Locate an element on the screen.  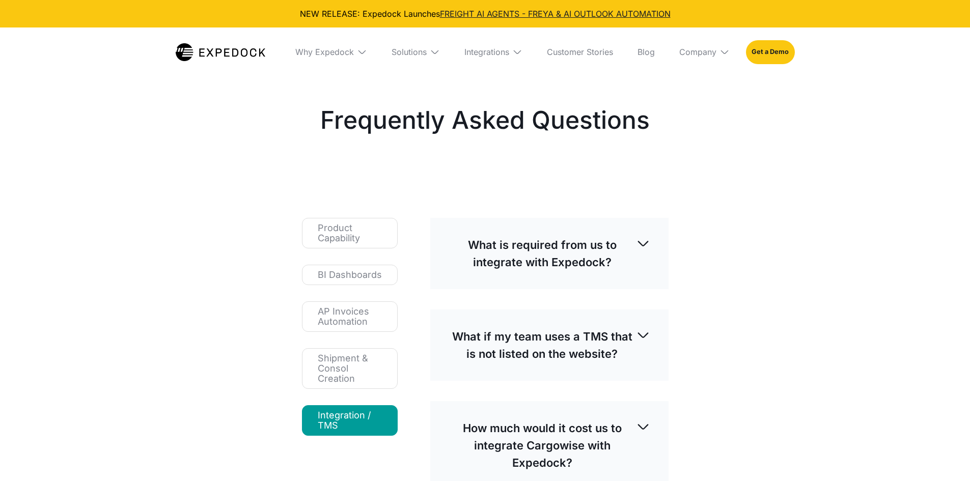
p: What if my team uses a TMS that is not listed on the website? is located at coordinates (542, 345).